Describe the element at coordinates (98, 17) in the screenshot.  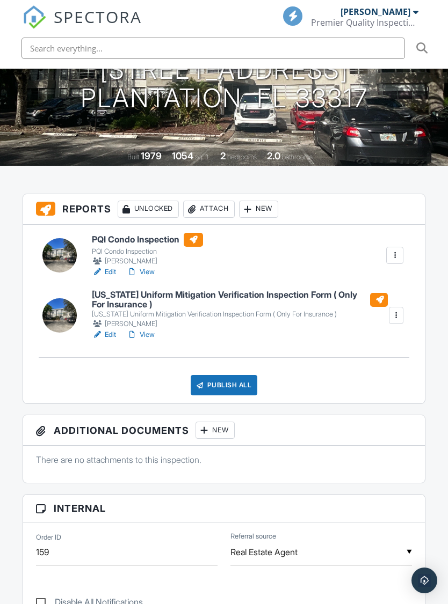
I see `span: SPECTORA` at that location.